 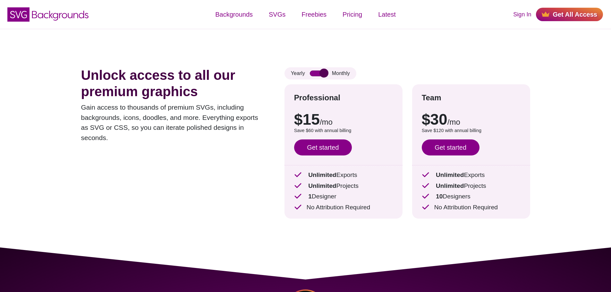 What do you see at coordinates (344, 131) in the screenshot?
I see `p: Save $60 with annual billing` at bounding box center [344, 131].